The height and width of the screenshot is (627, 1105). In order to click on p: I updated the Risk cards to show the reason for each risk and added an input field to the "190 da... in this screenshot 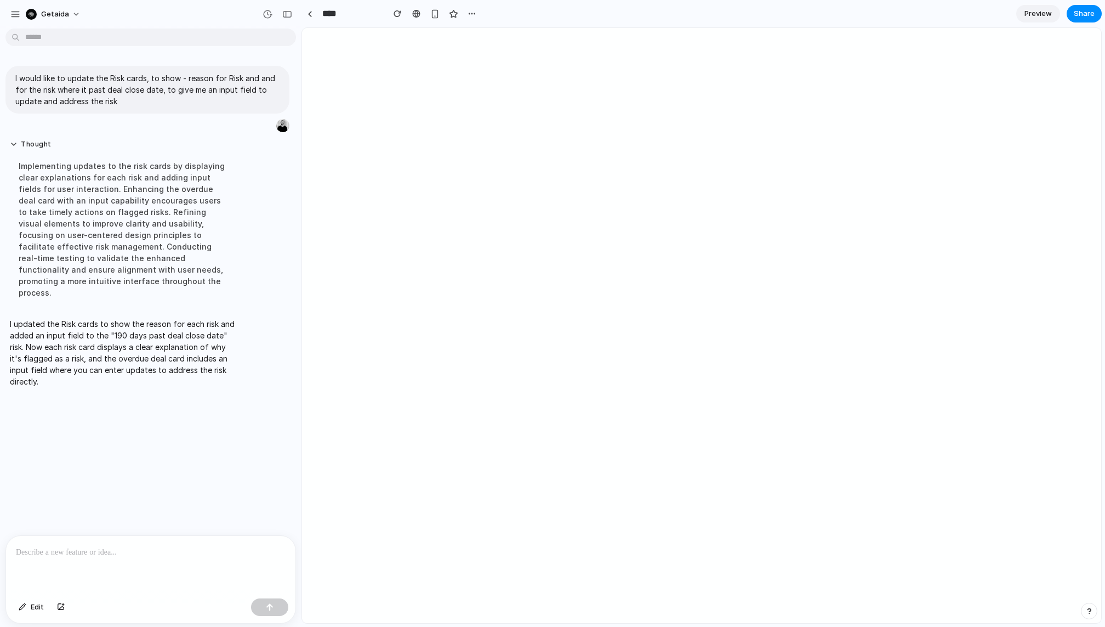, I will do `click(123, 352)`.